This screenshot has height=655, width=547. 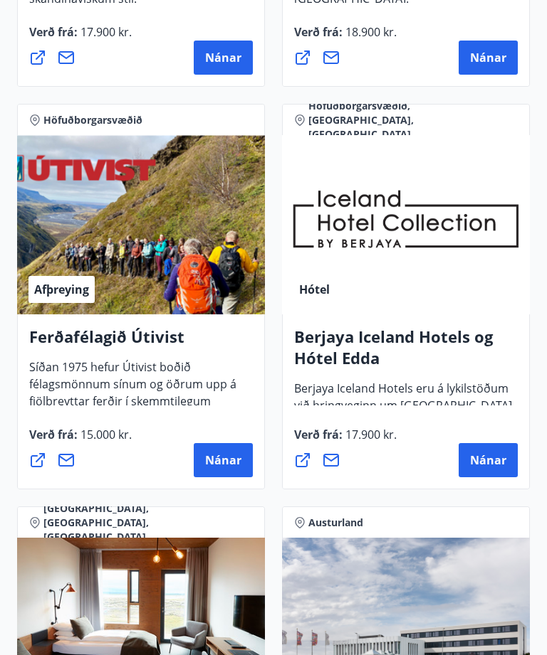 I want to click on h4: Berjaya Iceland Hotels og Hótel Edda, so click(x=406, y=353).